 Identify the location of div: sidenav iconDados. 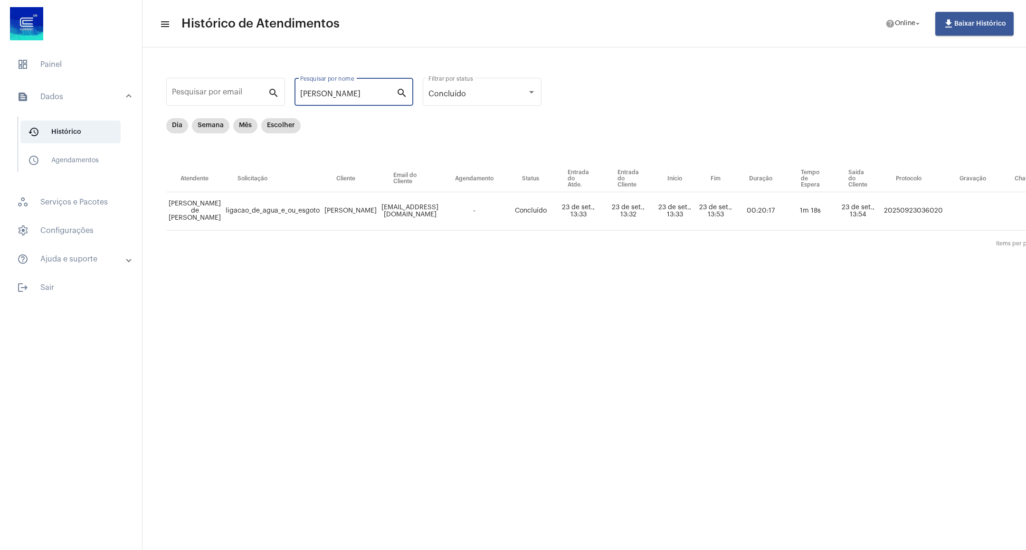
(74, 149).